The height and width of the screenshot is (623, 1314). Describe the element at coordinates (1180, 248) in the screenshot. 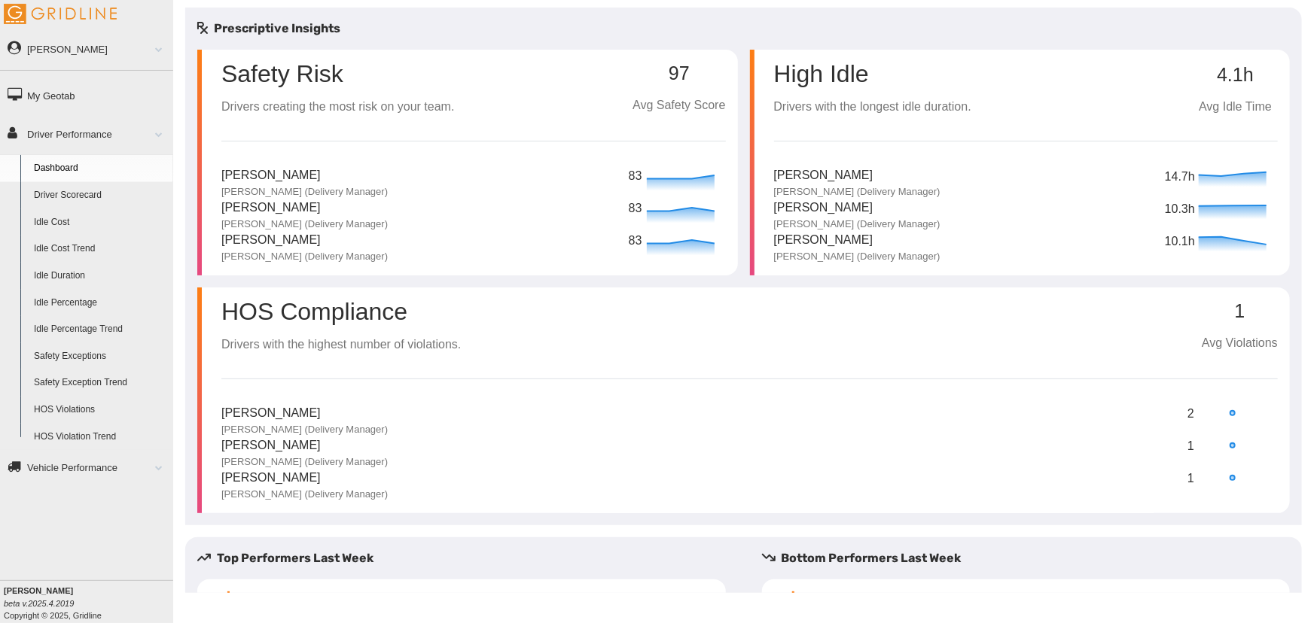

I see `p: 10.1h` at that location.